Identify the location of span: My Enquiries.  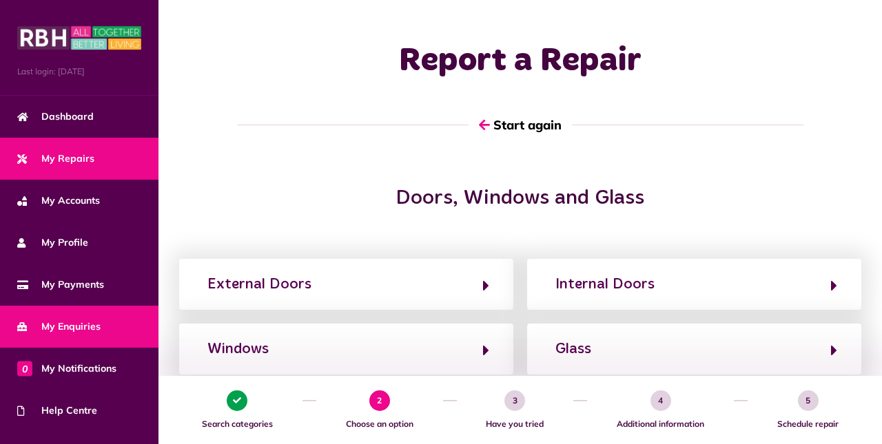
(59, 327).